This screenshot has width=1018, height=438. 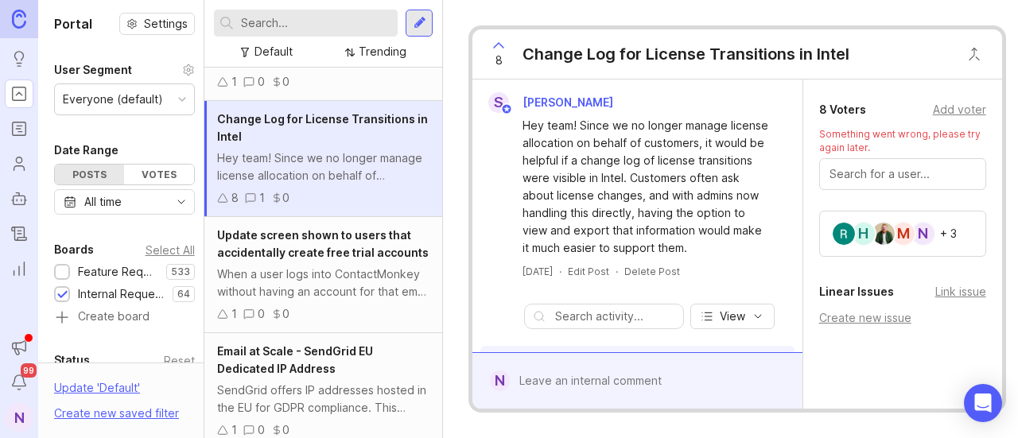 I want to click on button: N, so click(x=19, y=417).